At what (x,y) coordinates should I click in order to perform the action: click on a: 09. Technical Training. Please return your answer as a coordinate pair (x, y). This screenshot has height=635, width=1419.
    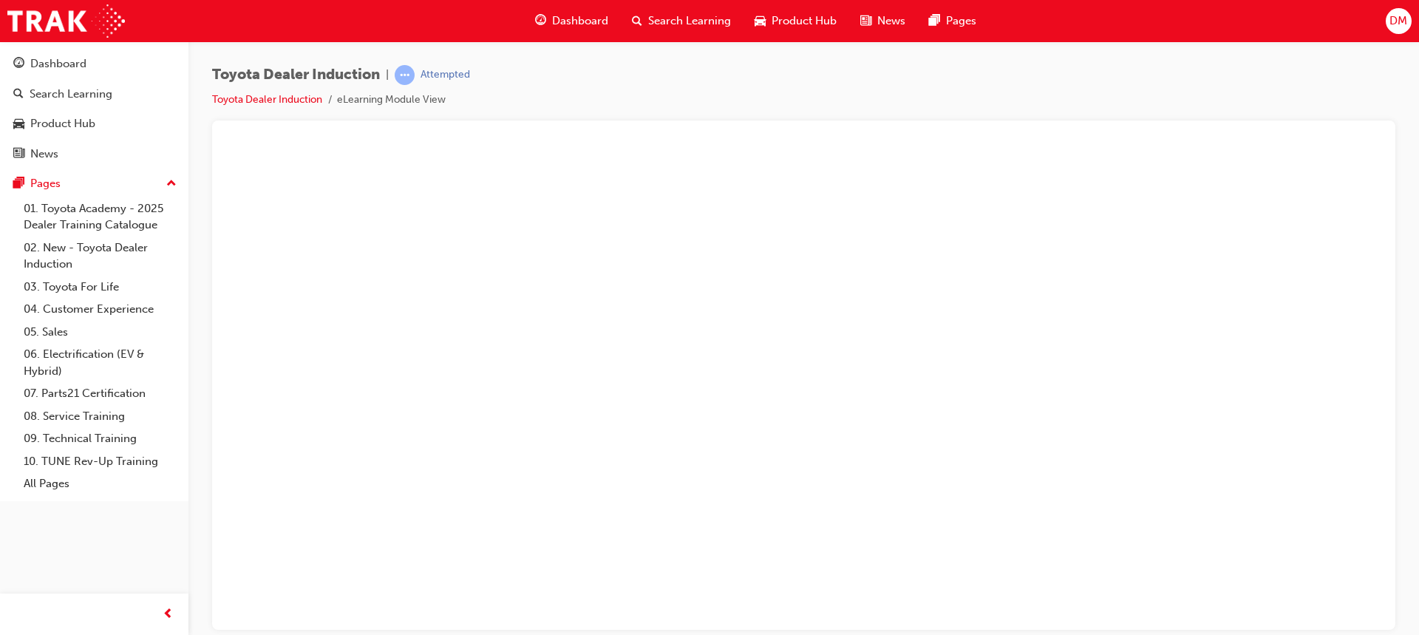
    Looking at the image, I should click on (100, 438).